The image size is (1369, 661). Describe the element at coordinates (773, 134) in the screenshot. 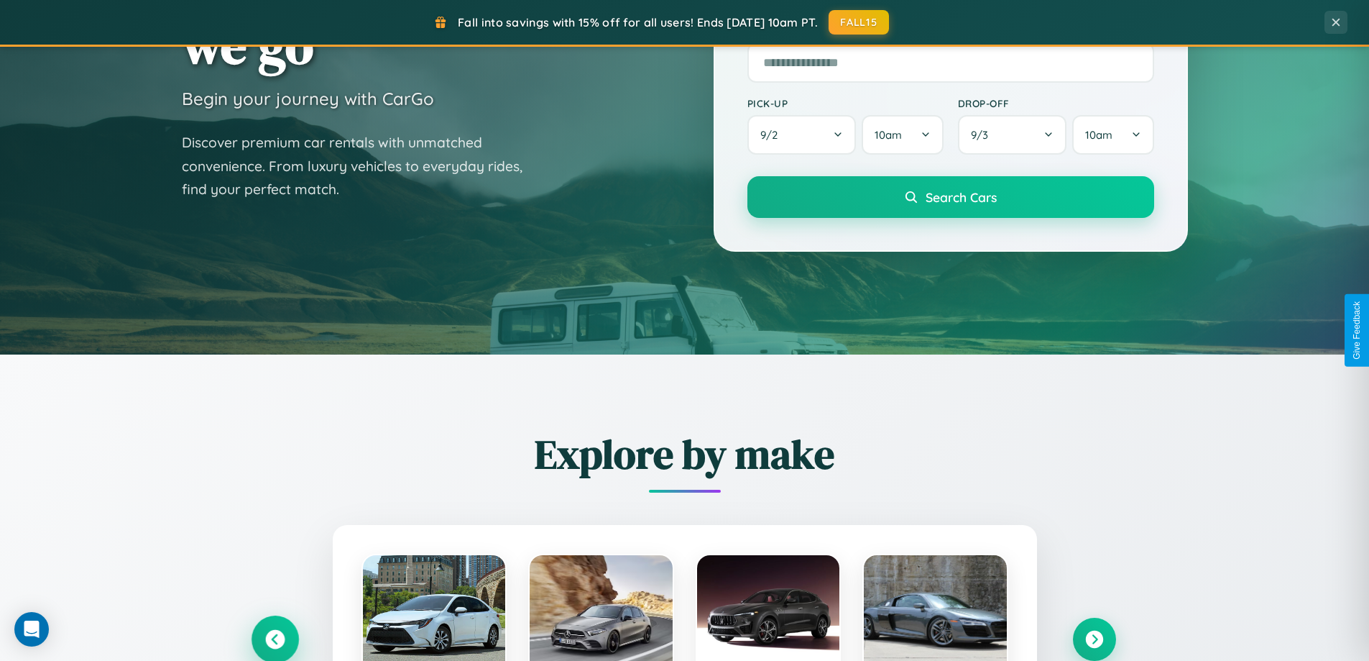

I see `span: 9 / 2` at that location.